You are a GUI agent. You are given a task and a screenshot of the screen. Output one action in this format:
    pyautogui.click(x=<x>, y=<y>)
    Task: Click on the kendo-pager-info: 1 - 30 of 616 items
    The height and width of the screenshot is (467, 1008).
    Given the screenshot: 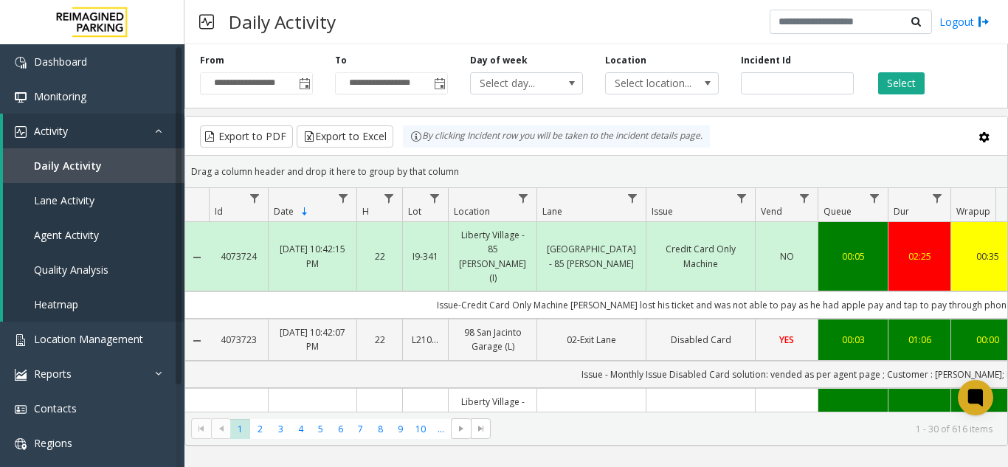 What is the action you would take?
    pyautogui.click(x=746, y=429)
    